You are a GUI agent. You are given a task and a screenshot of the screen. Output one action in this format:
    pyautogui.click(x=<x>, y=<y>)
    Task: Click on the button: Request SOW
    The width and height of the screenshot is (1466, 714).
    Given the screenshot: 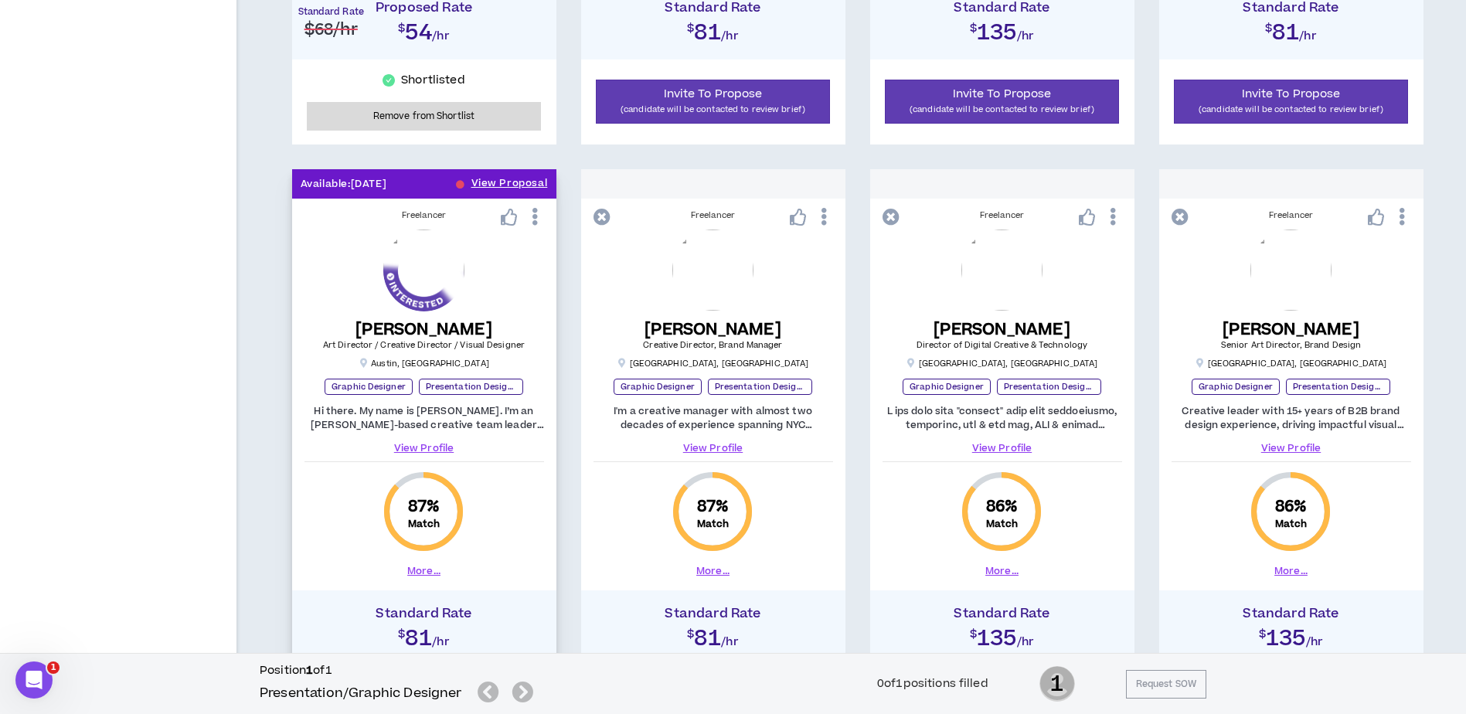 What is the action you would take?
    pyautogui.click(x=1166, y=684)
    